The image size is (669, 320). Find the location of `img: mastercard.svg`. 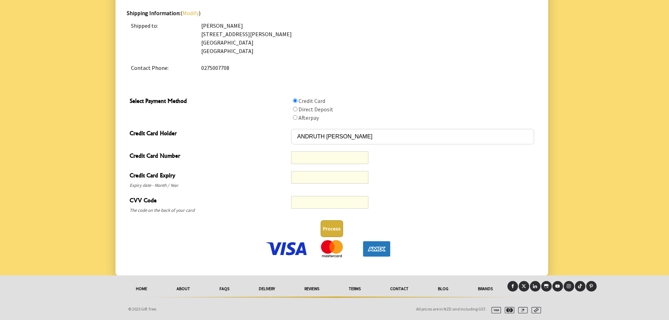

img: mastercard.svg is located at coordinates (508, 310).